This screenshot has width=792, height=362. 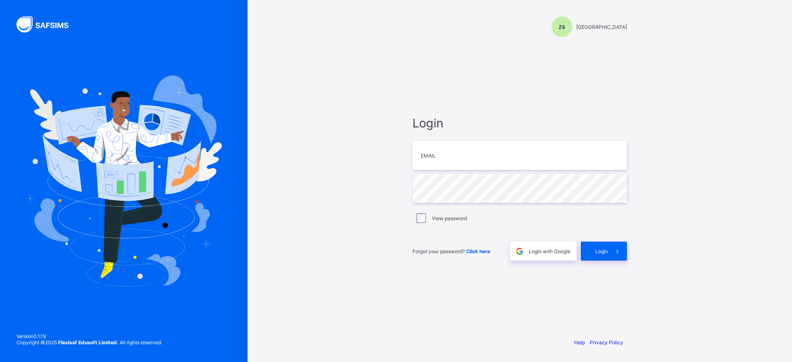 I want to click on img: Hero Image, so click(x=124, y=181).